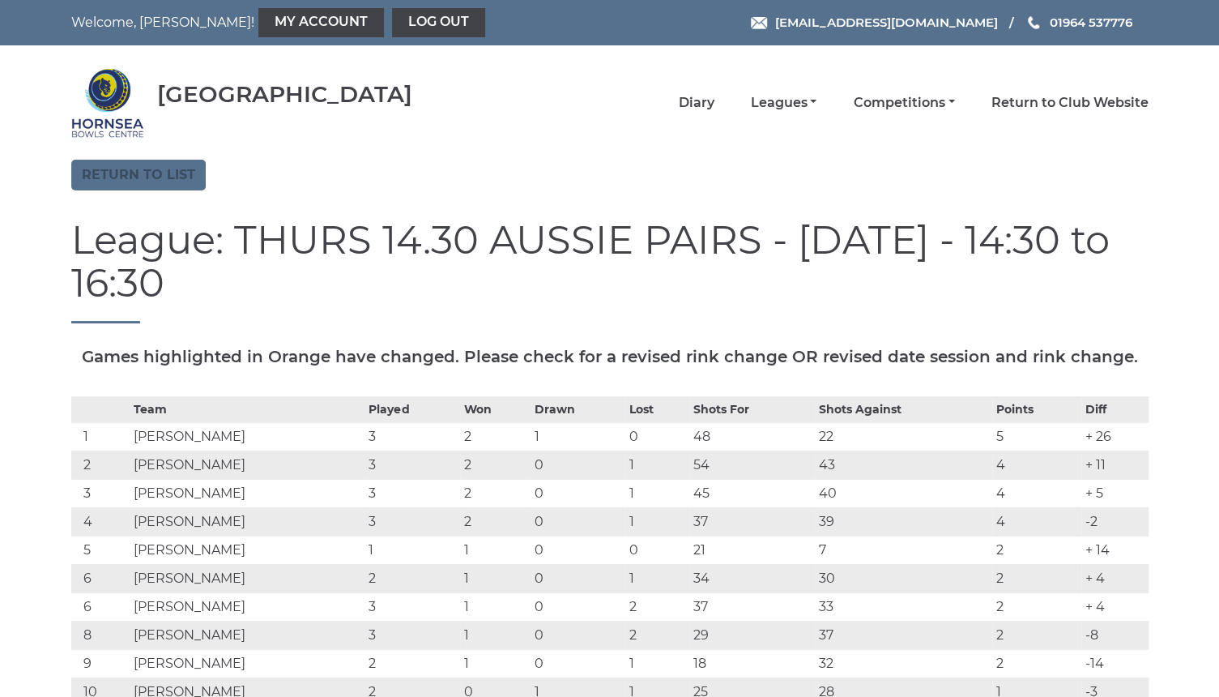 The width and height of the screenshot is (1219, 697). I want to click on td: + 11, so click(1115, 464).